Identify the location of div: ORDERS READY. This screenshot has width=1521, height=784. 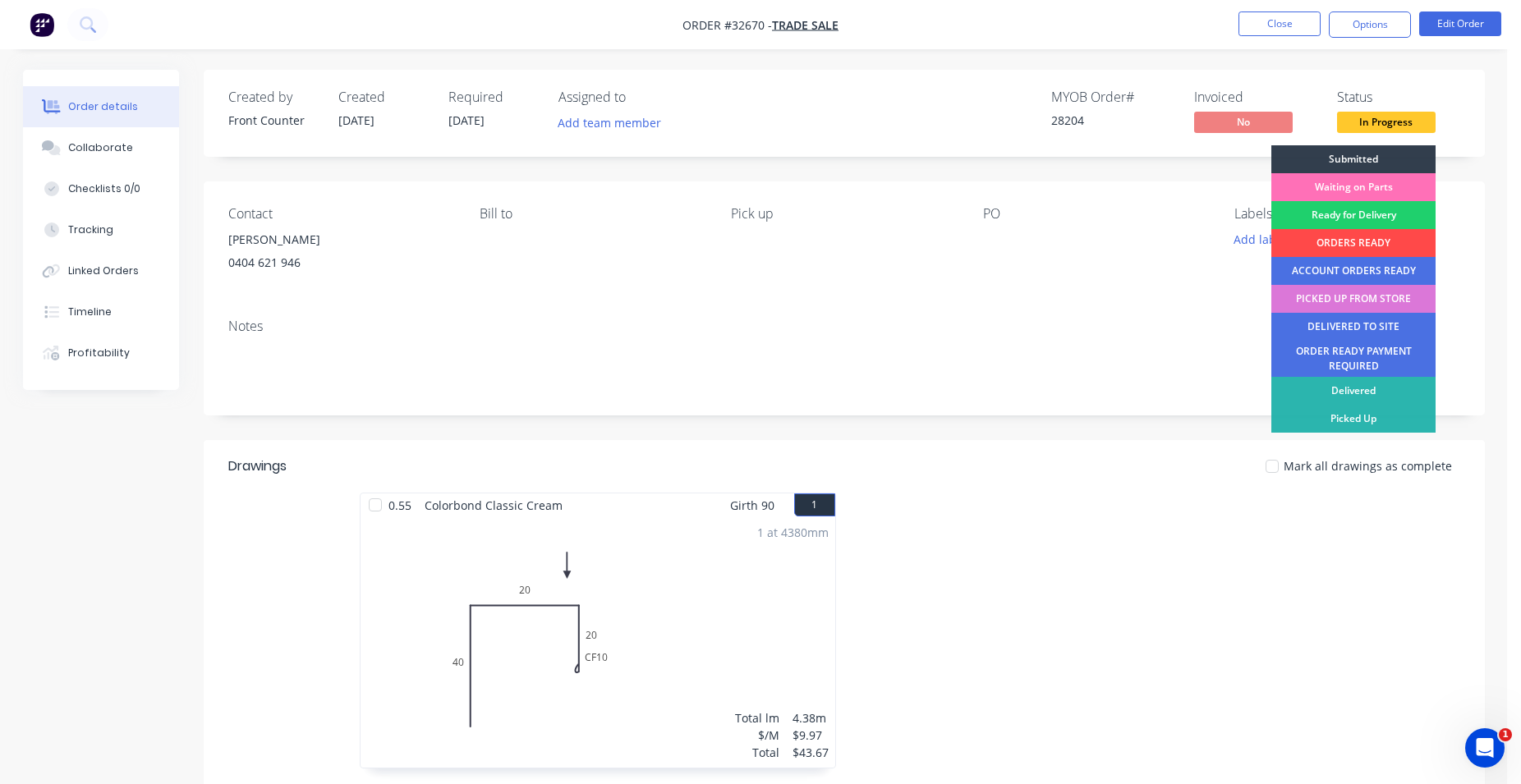
(1353, 243).